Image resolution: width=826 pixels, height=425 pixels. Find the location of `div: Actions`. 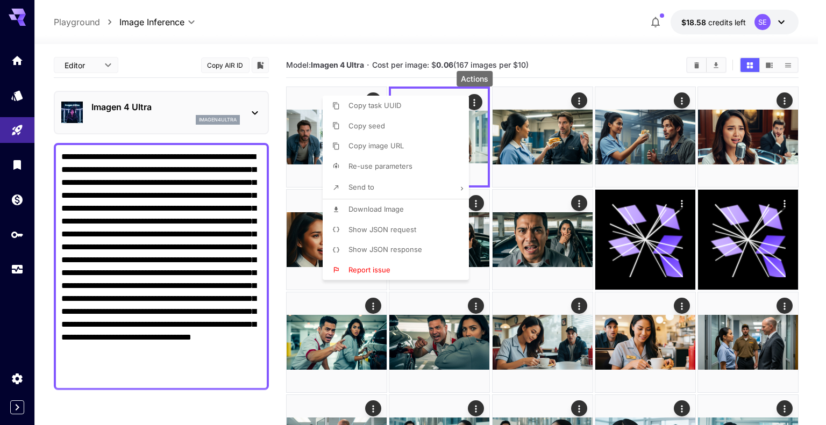

div: Actions is located at coordinates (474, 79).